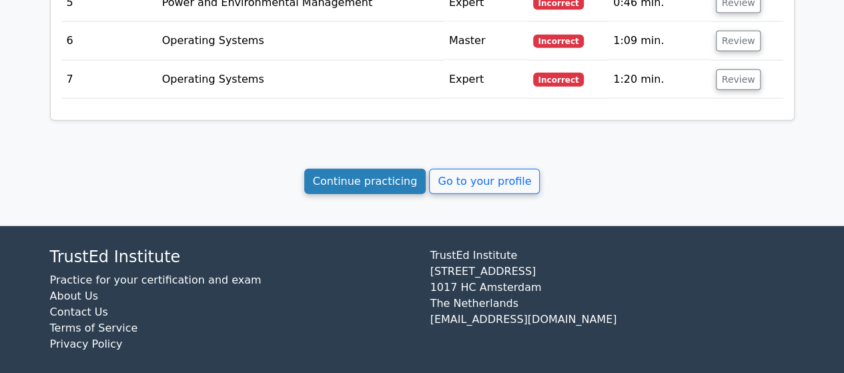 The width and height of the screenshot is (844, 373). What do you see at coordinates (155, 279) in the screenshot?
I see `a: Practice for your certification and exam` at bounding box center [155, 279].